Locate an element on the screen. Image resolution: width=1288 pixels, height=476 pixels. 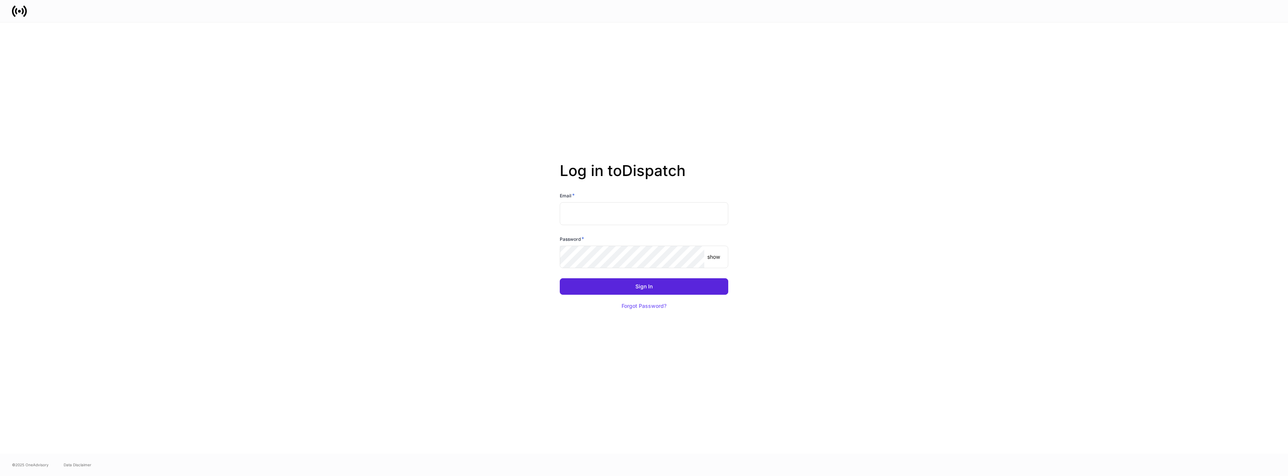
p: show is located at coordinates (714, 257).